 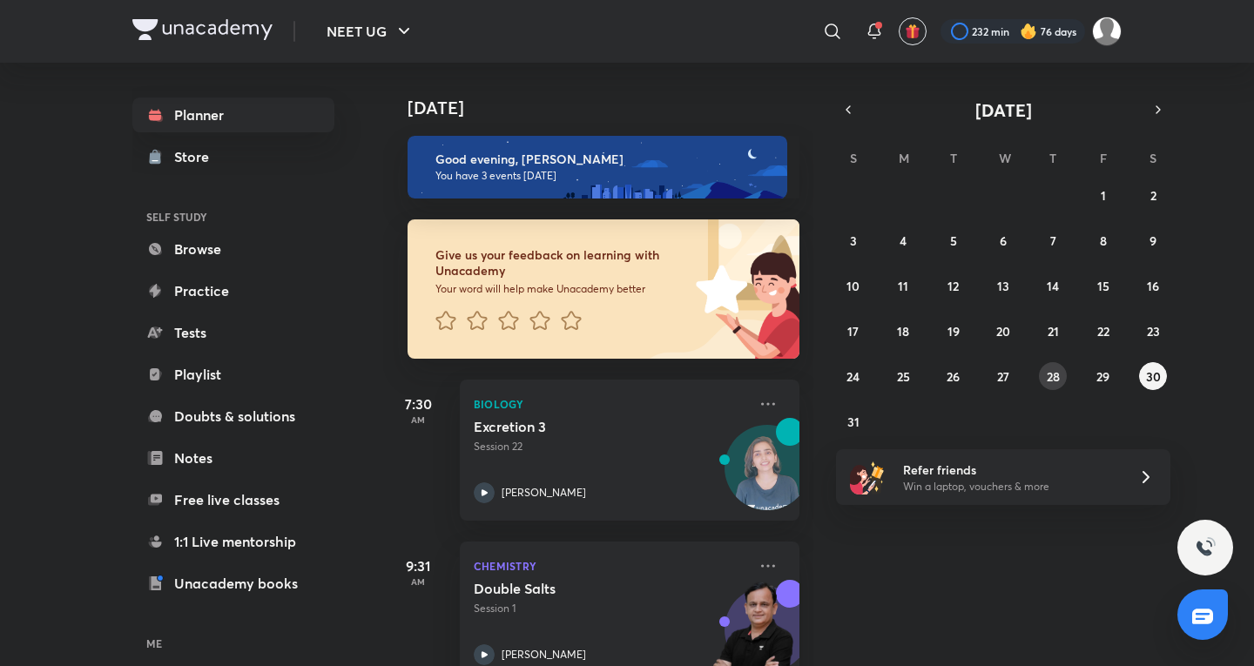 What do you see at coordinates (562, 263) in the screenshot?
I see `h6: Give us your feedback on learning with Unacademy` at bounding box center [562, 263].